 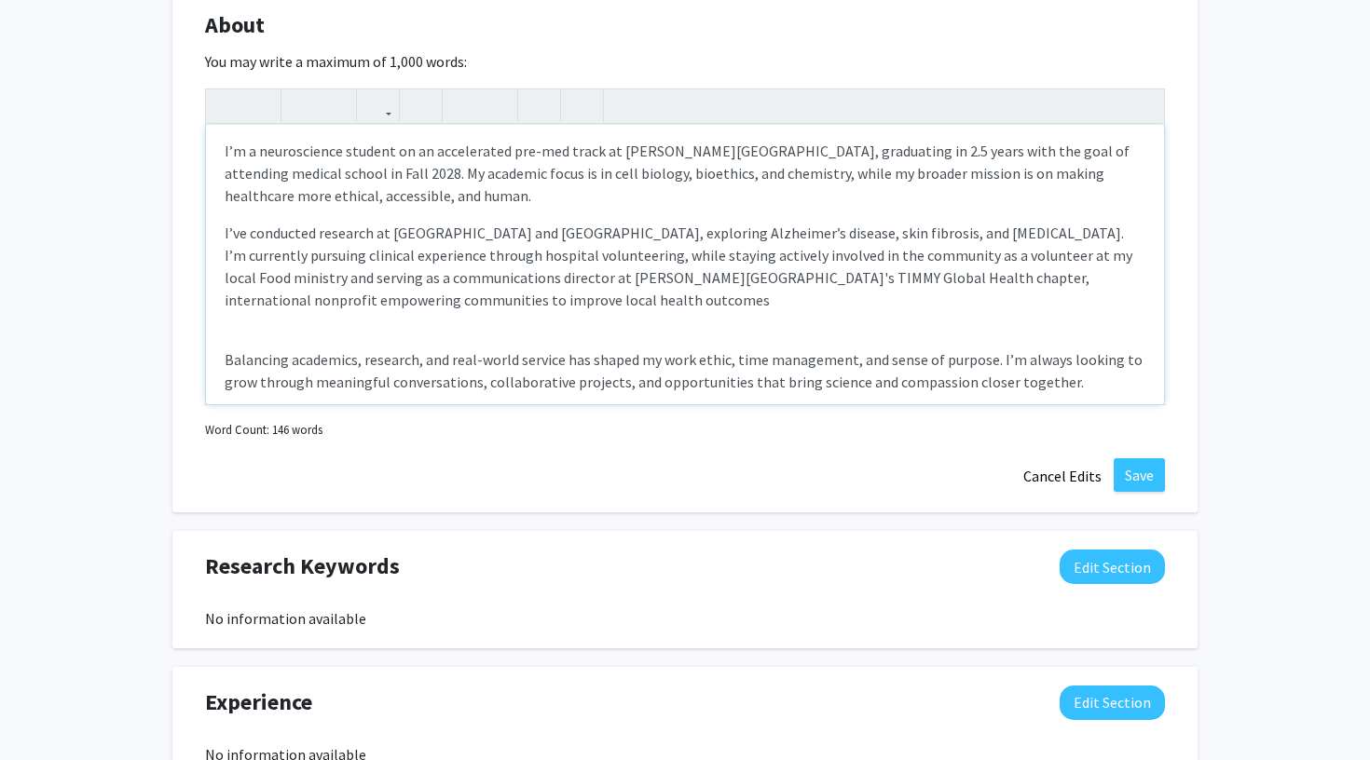 What do you see at coordinates (496, 105) in the screenshot?
I see `button: Ordered list` at bounding box center [496, 105].